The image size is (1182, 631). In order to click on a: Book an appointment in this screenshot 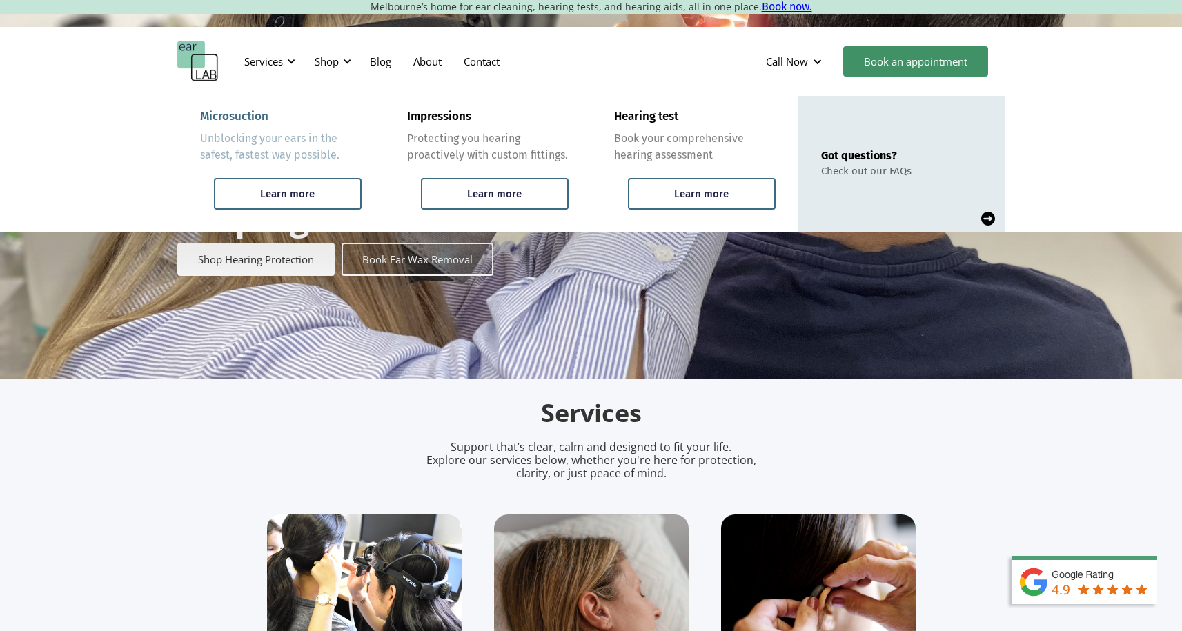, I will do `click(915, 61)`.